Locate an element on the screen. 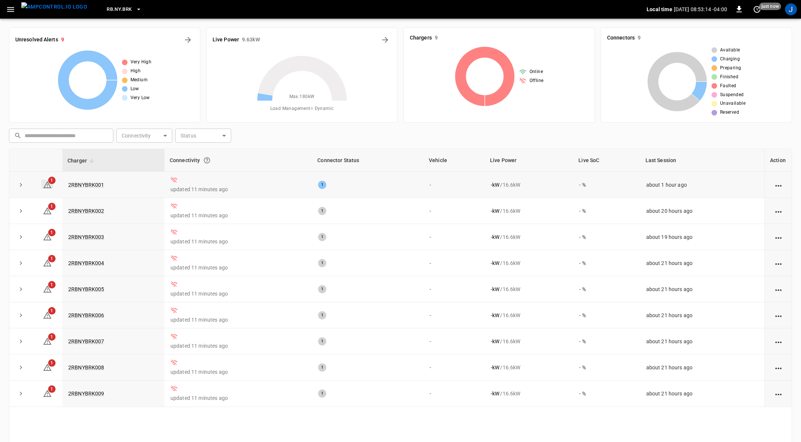 Image resolution: width=801 pixels, height=442 pixels. button: set refresh interval is located at coordinates (757, 9).